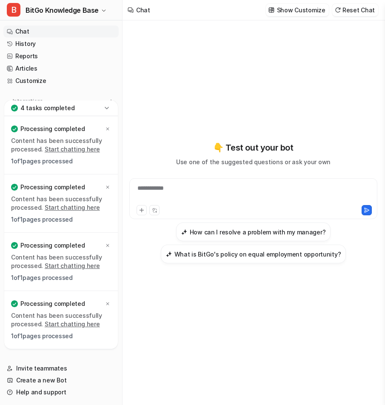 Image resolution: width=385 pixels, height=405 pixels. What do you see at coordinates (253, 148) in the screenshot?
I see `p: 👇 Test out your bot` at bounding box center [253, 148].